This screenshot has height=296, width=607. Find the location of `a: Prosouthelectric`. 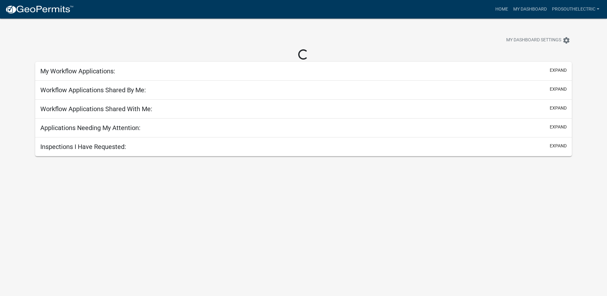

a: Prosouthelectric is located at coordinates (576, 9).